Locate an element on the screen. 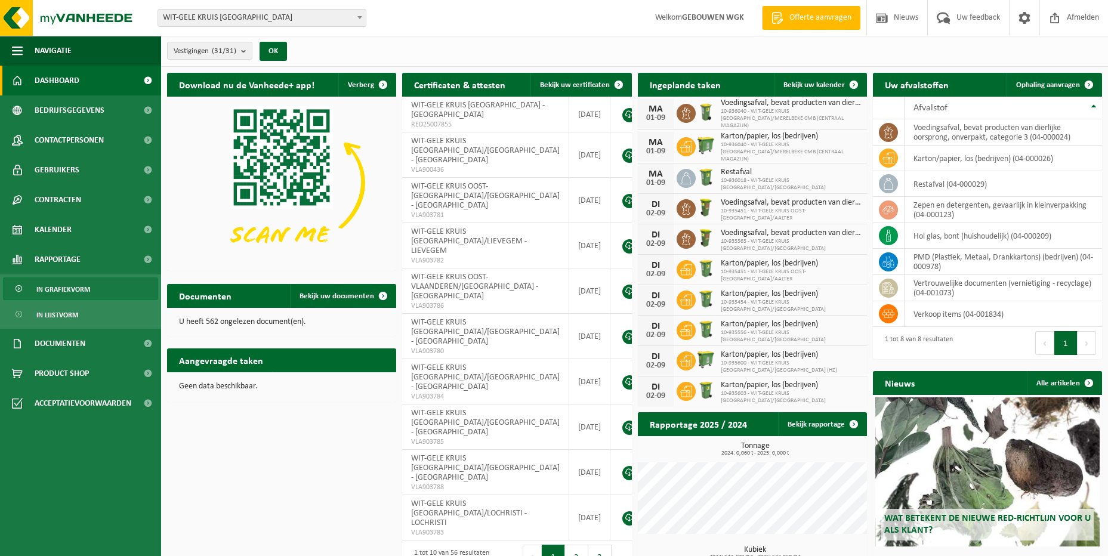 The width and height of the screenshot is (1108, 556). a: Bekijk uw kalender is located at coordinates (819, 85).